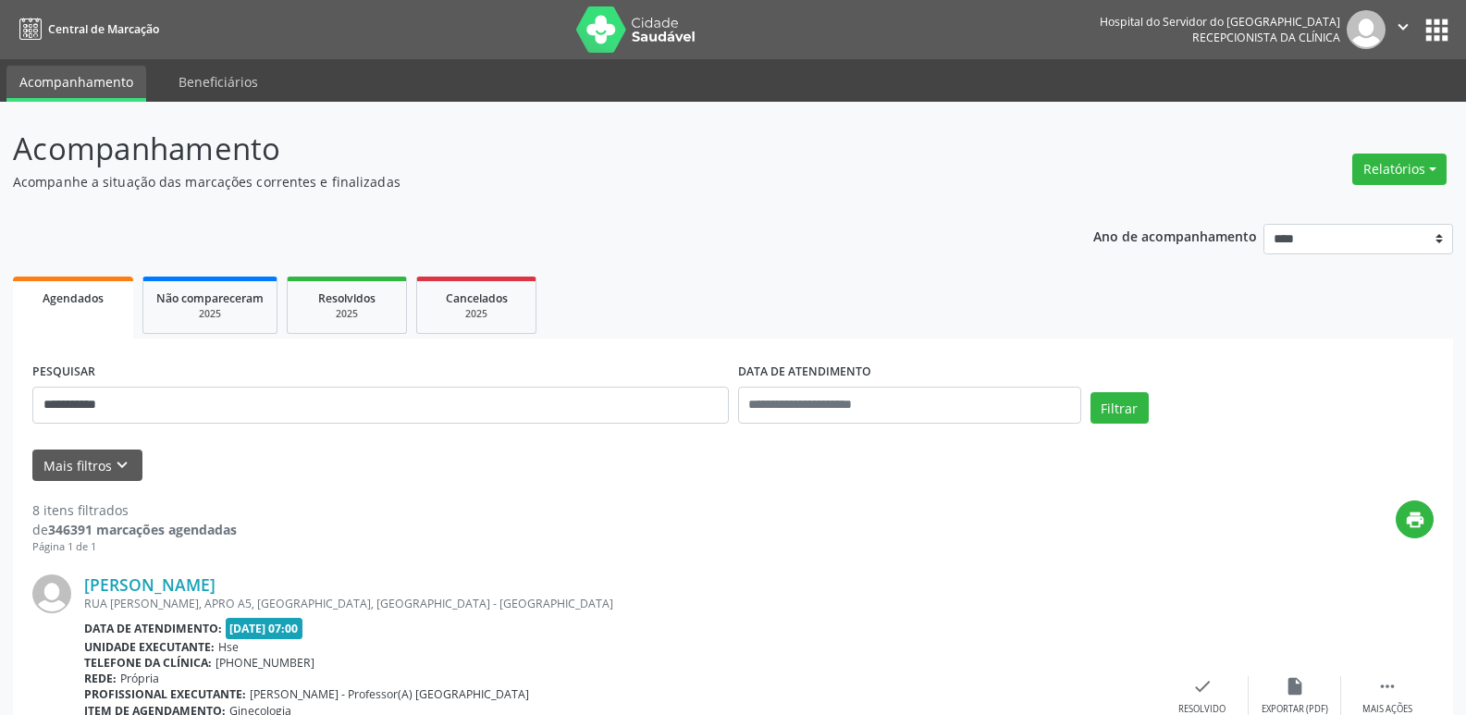 This screenshot has width=1466, height=715. What do you see at coordinates (517, 181) in the screenshot?
I see `p: Acompanhe a situação das marcações correntes e finalizadas` at bounding box center [517, 181].